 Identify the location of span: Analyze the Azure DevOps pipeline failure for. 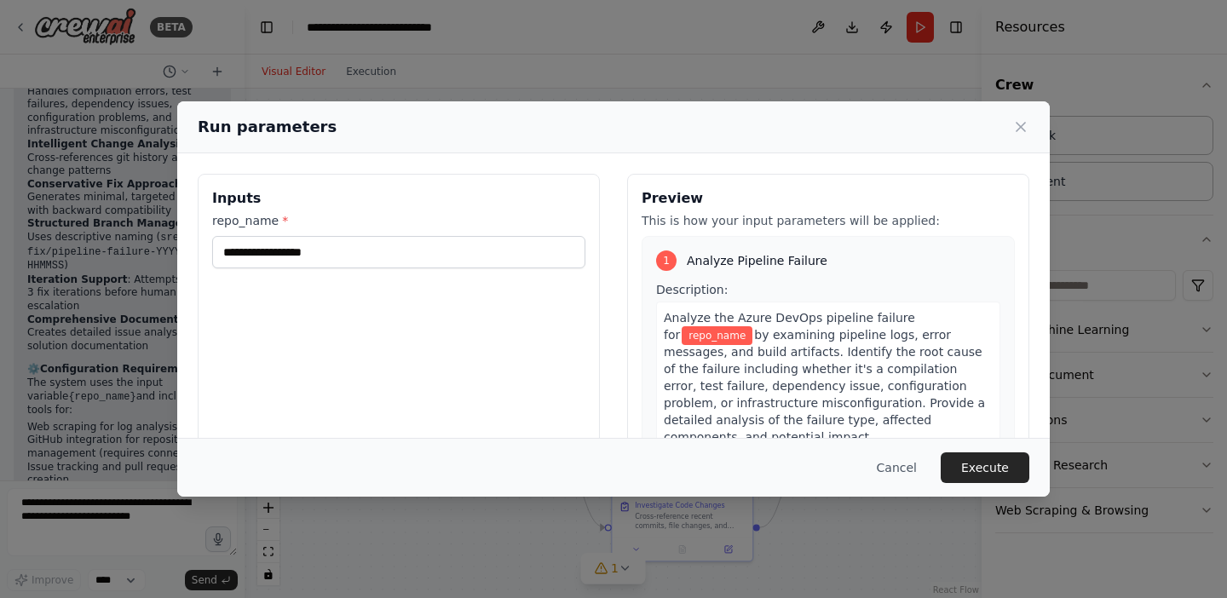
(789, 326).